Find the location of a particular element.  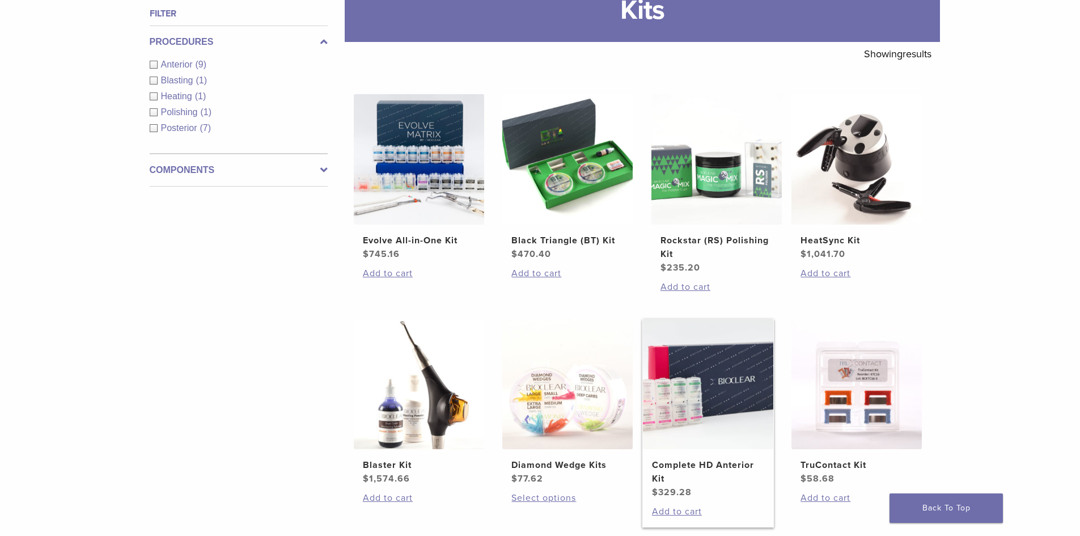

img: TruContact Kit is located at coordinates (857, 384).